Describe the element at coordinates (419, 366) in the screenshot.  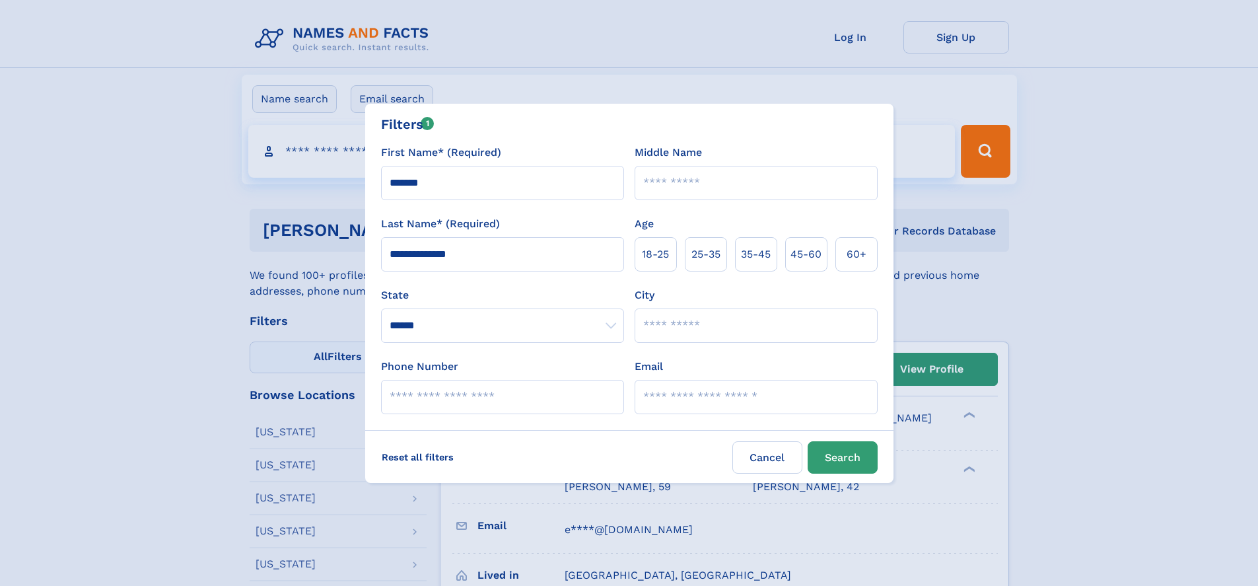
I see `label: Phone Number` at that location.